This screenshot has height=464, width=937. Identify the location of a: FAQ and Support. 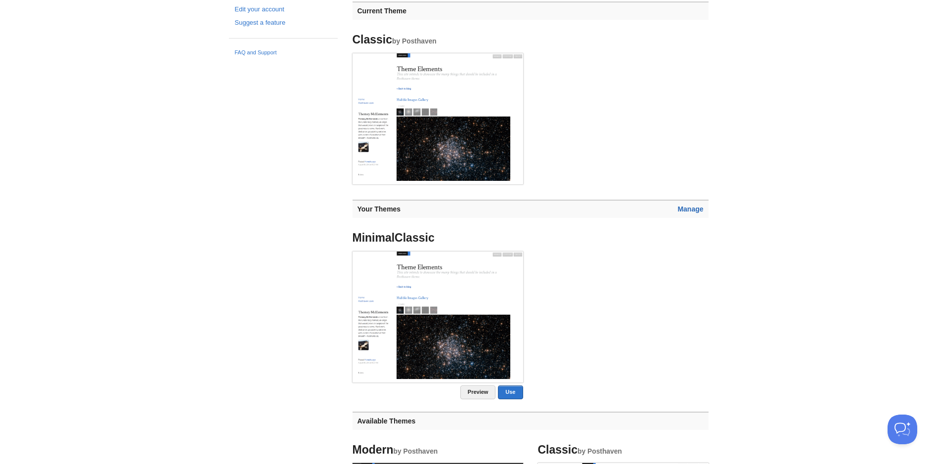
(283, 53).